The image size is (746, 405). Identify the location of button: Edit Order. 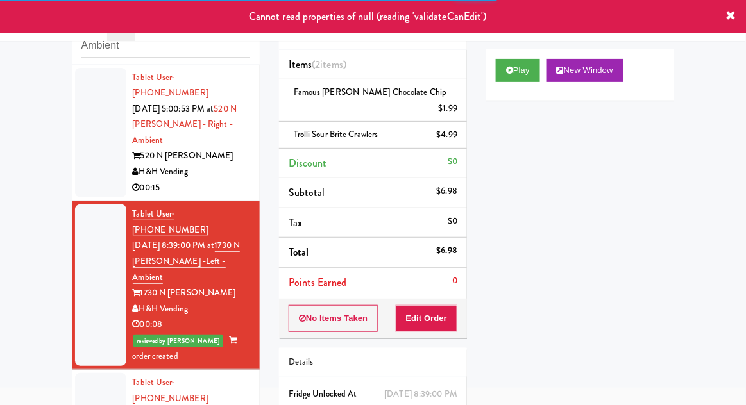
(426, 319).